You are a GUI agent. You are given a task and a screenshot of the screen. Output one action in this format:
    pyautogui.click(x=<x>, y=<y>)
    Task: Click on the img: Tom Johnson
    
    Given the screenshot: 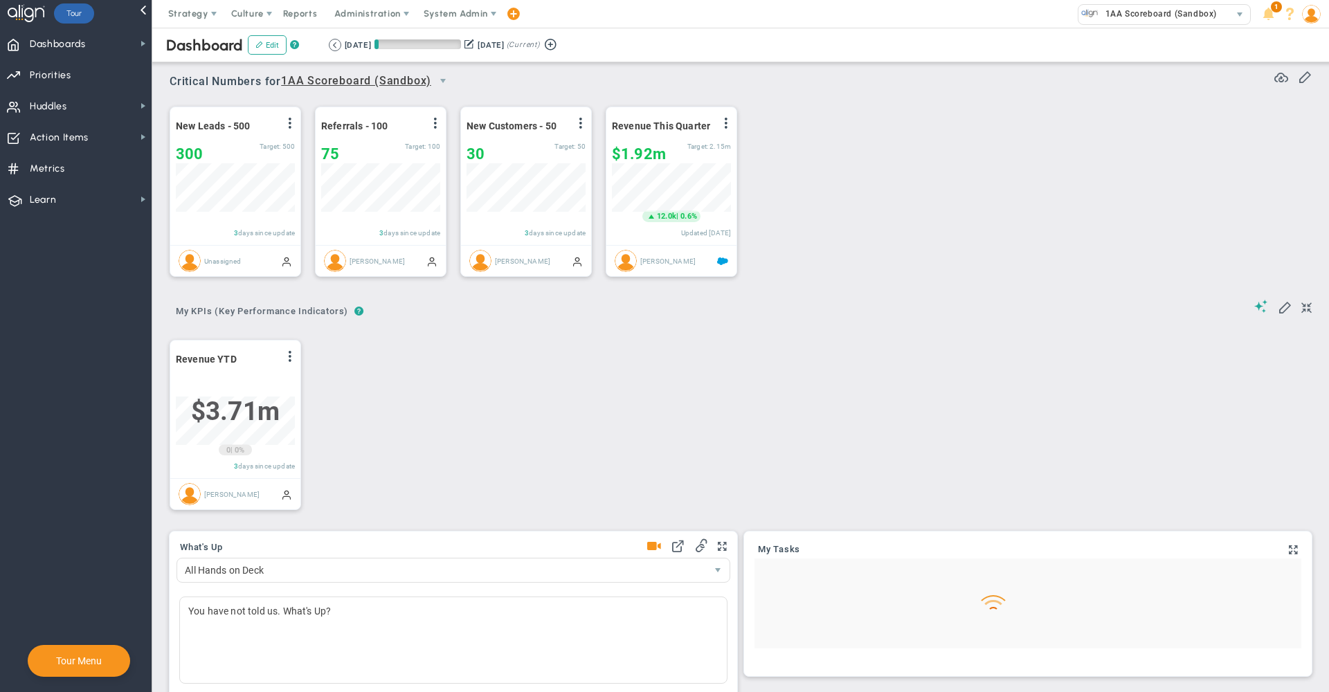 What is the action you would take?
    pyautogui.click(x=626, y=261)
    